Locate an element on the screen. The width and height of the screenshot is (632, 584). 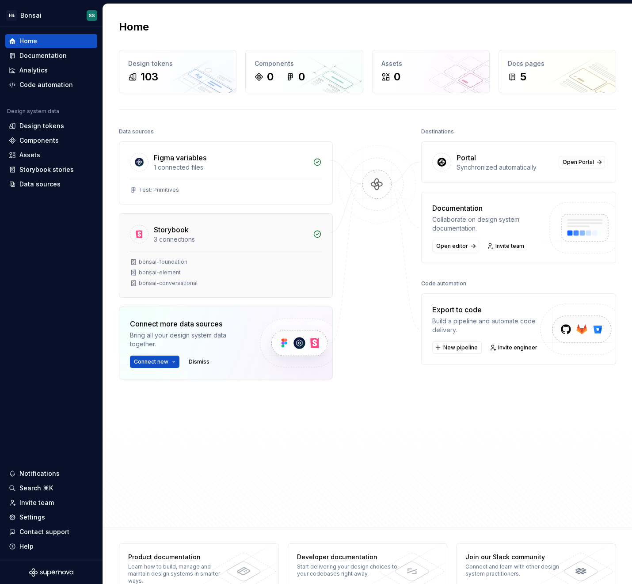
a: Documentation is located at coordinates (51, 56).